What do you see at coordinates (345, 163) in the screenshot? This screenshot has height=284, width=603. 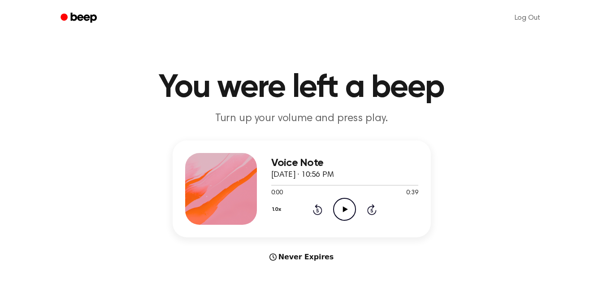 I see `h3: Voice Note` at bounding box center [345, 163].